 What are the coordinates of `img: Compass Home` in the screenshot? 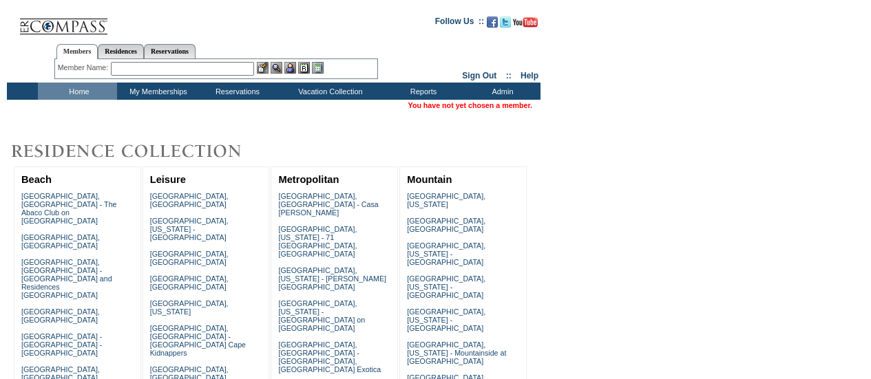 It's located at (63, 21).